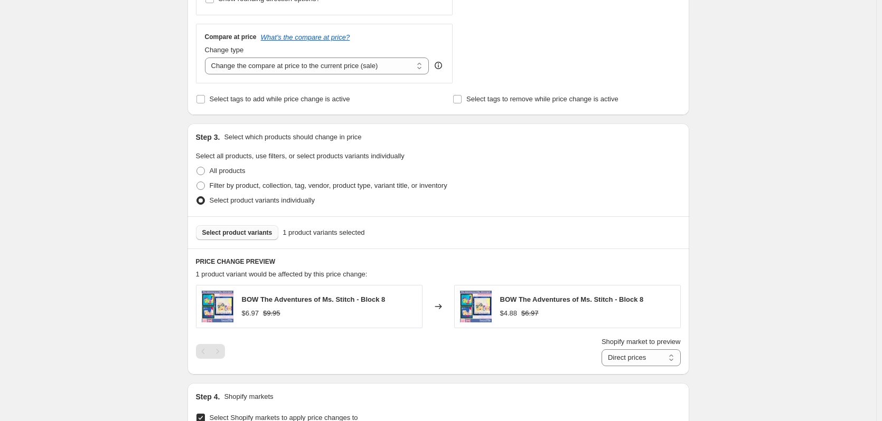 This screenshot has height=421, width=882. Describe the element at coordinates (224, 50) in the screenshot. I see `span: Change type` at that location.